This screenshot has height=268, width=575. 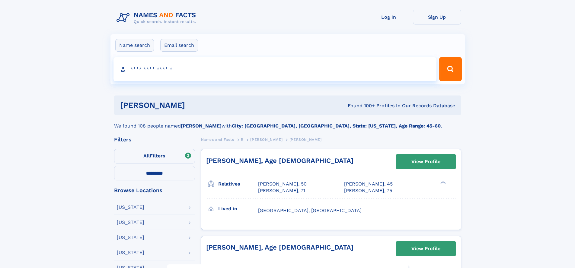 What do you see at coordinates (238, 208) in the screenshot?
I see `h3: Lived in` at bounding box center [238, 208].